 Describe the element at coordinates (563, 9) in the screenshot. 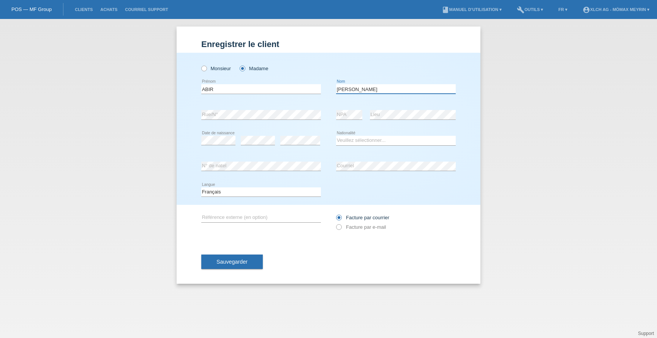

I see `a: FR ▾` at that location.